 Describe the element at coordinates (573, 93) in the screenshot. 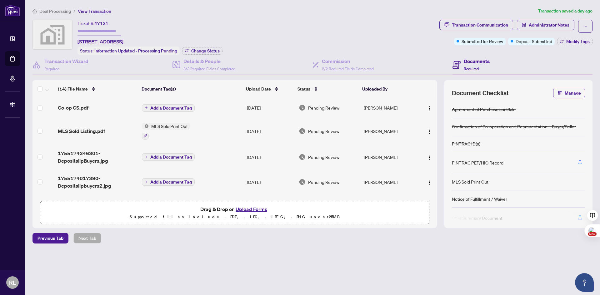

I see `span: Manage` at that location.